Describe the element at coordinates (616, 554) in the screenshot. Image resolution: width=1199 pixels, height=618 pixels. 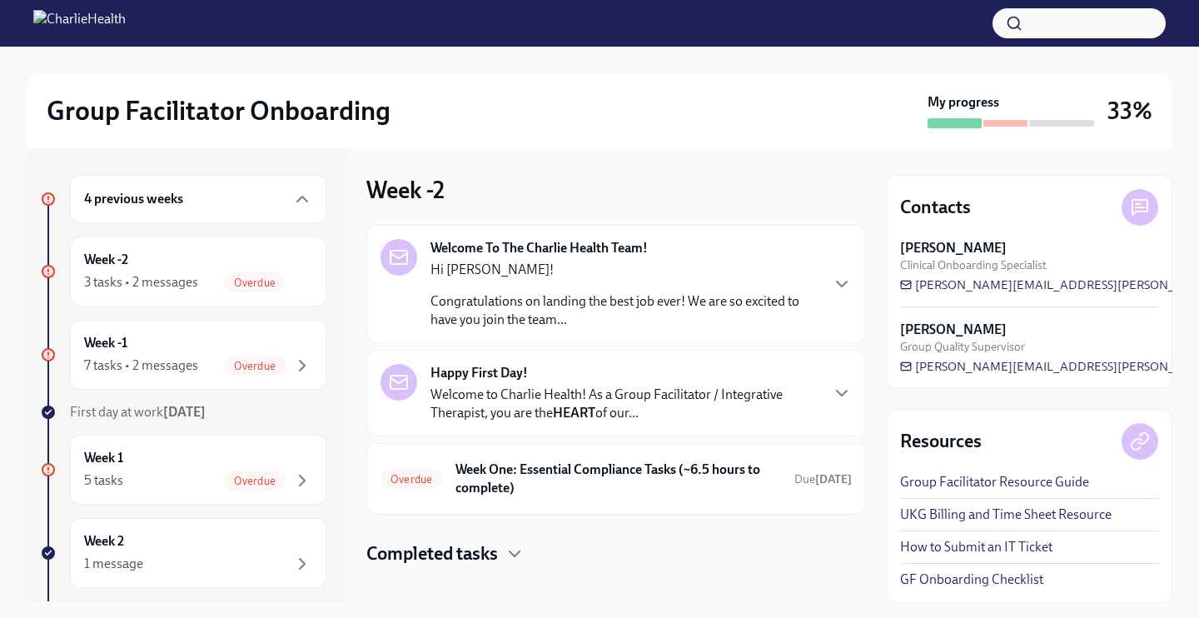
I see `div: Completed tasks` at that location.